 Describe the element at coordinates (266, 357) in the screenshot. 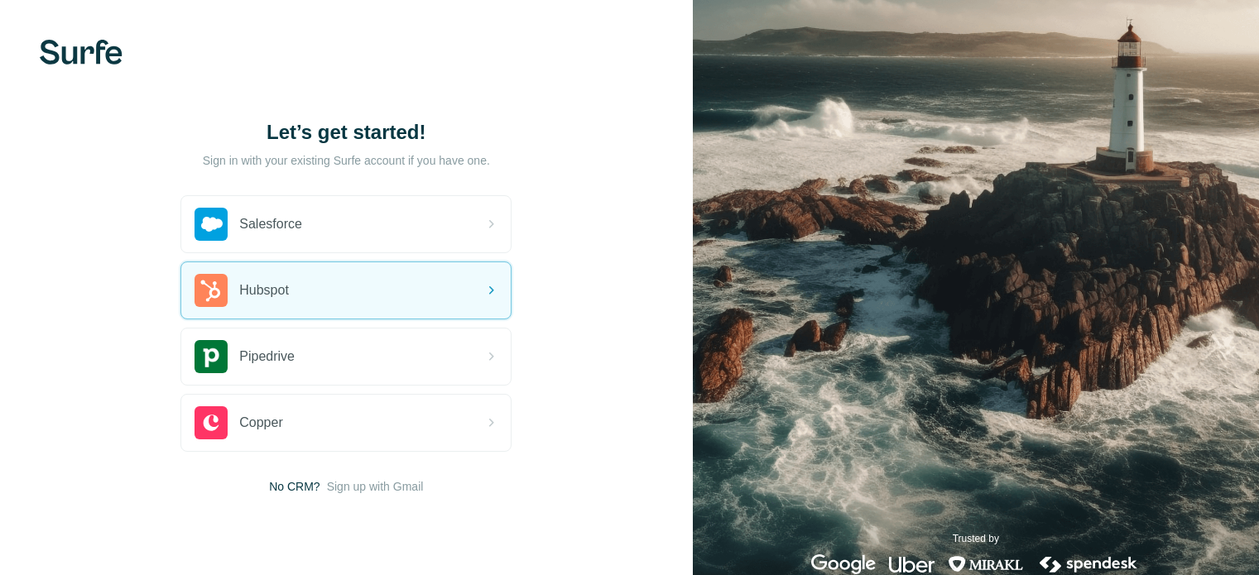

I see `span: Pipedrive` at that location.